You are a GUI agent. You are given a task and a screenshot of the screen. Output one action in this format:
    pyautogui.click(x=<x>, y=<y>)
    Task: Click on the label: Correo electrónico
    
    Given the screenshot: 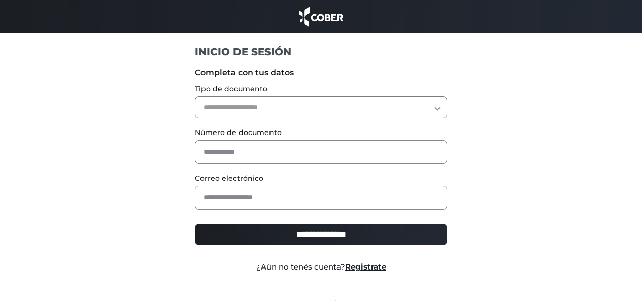 What is the action you would take?
    pyautogui.click(x=321, y=178)
    